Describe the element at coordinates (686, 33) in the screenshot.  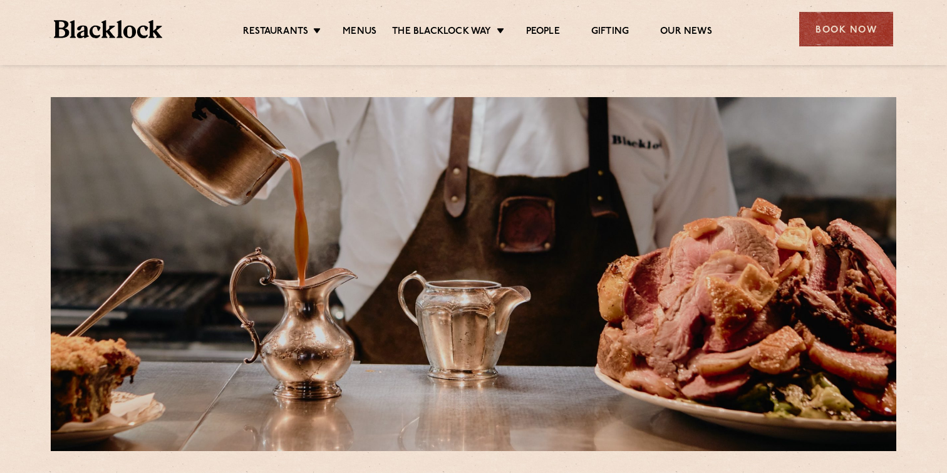
I see `a: Our News` at that location.